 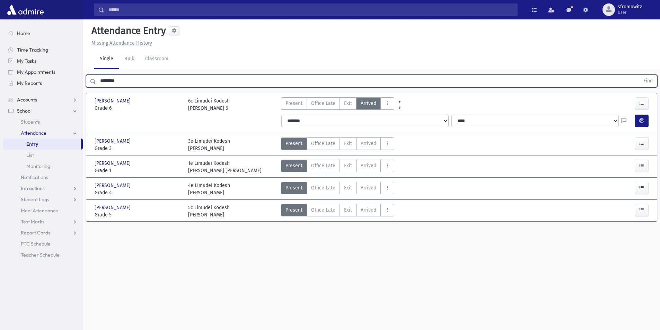 I want to click on span: User, so click(x=630, y=12).